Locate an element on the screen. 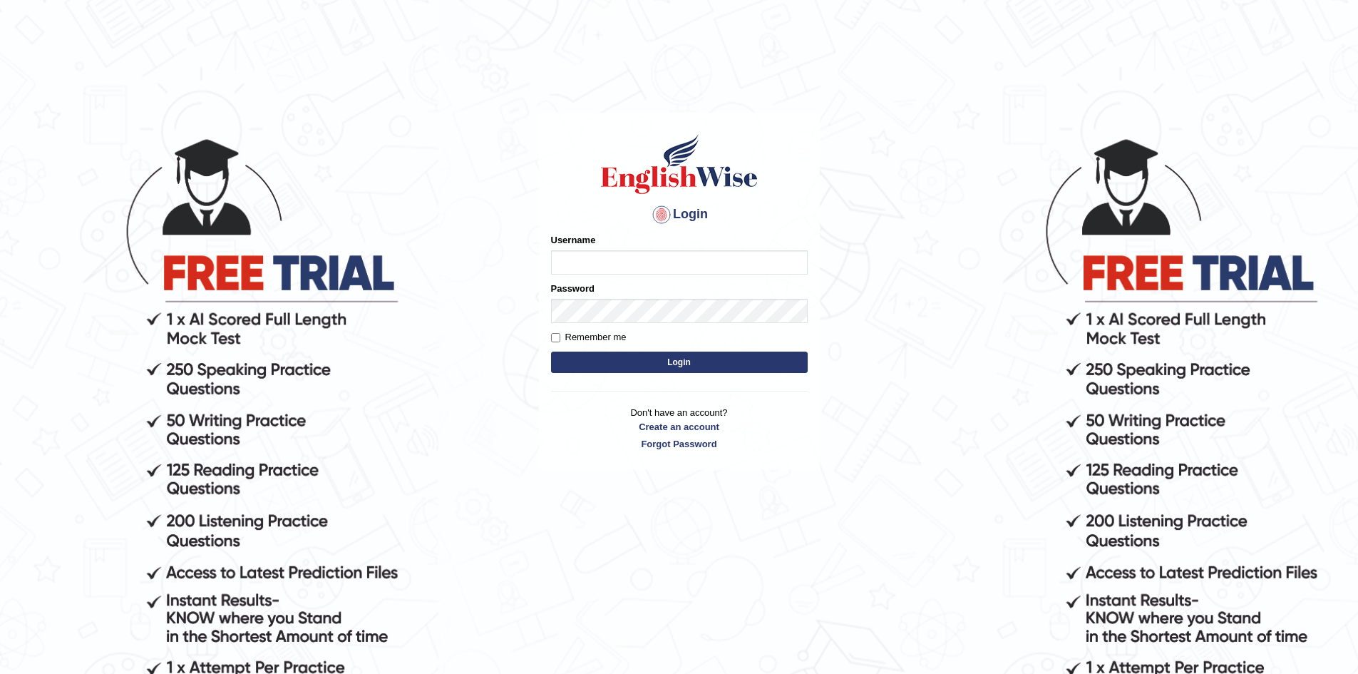 This screenshot has height=674, width=1358. a: Create an account is located at coordinates (679, 426).